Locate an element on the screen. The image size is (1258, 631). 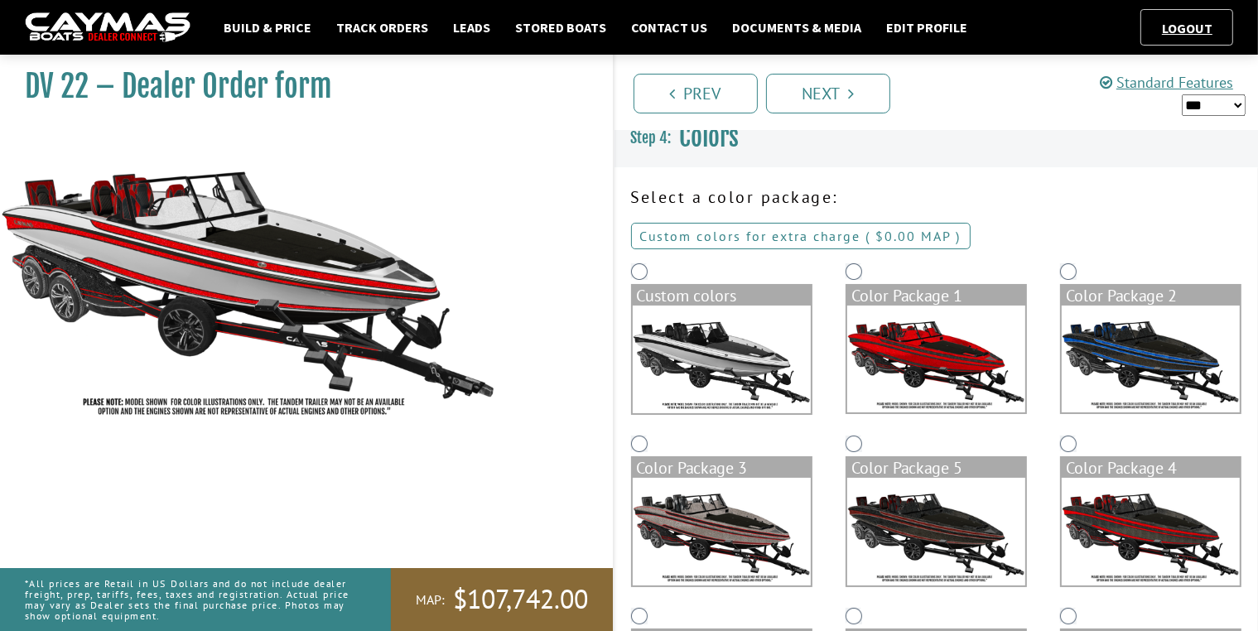
img: caymas-dealer-connect-2ed40d3bc7270c1d8d7ffb4b79bf05adc795679939227970def78ec6f6c03838.gif is located at coordinates (108, 27).